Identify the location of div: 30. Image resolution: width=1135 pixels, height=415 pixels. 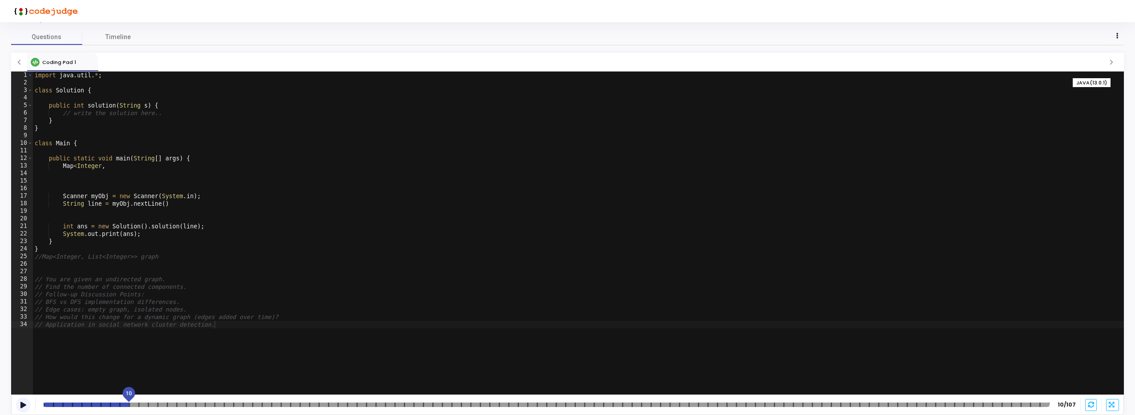
(22, 294).